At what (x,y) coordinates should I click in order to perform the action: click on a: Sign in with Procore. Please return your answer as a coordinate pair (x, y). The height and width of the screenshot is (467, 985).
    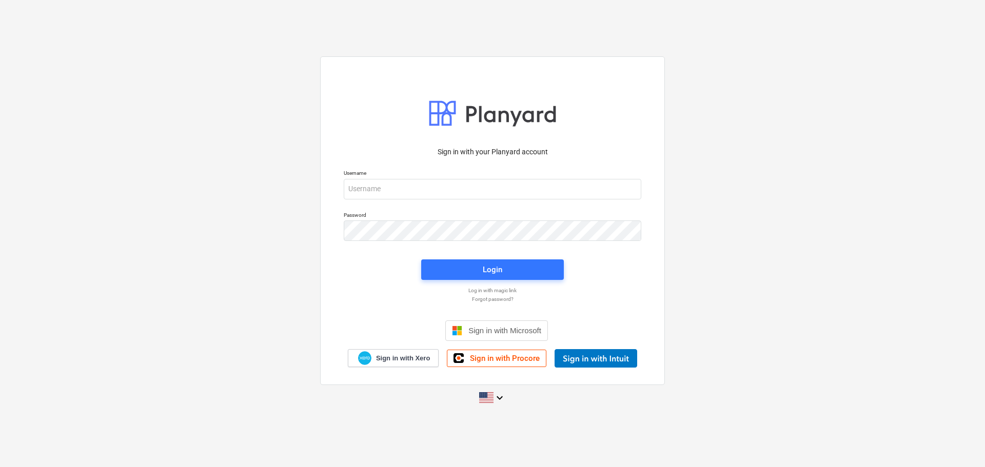
    Looking at the image, I should click on (496, 358).